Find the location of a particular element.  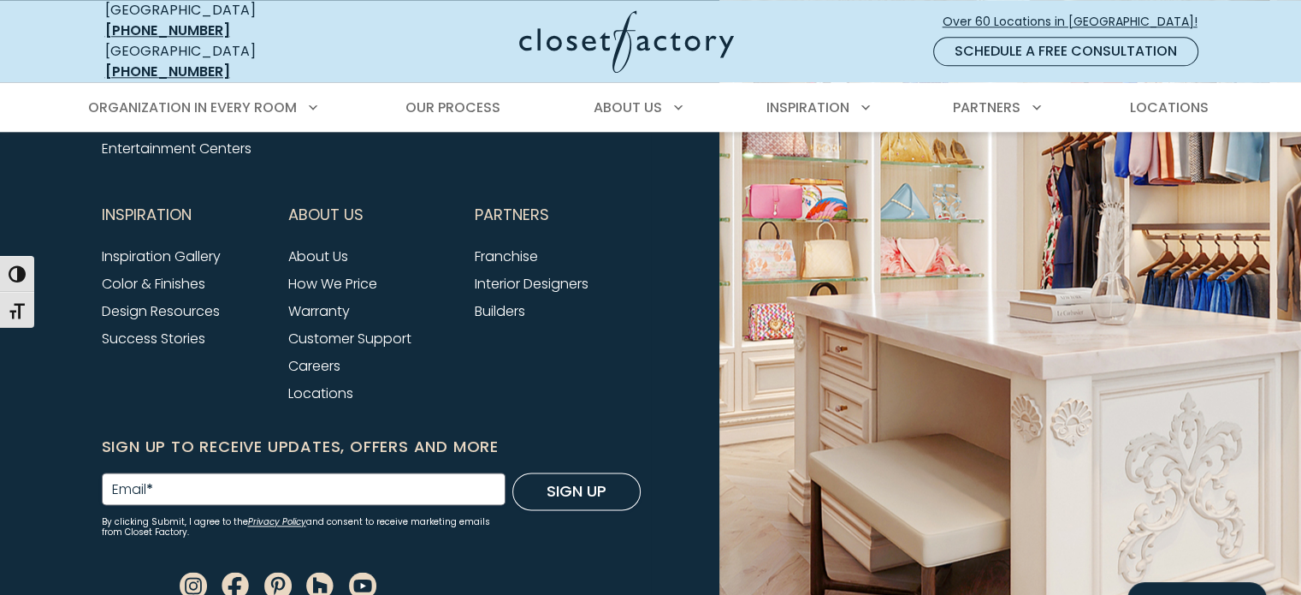

button: Sign Up is located at coordinates (577, 491).